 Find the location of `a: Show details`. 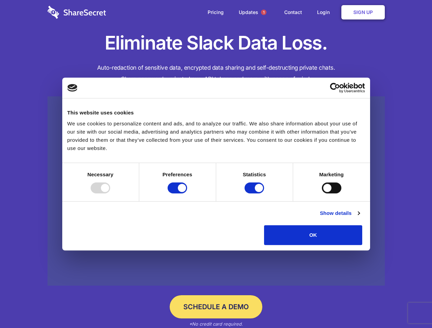

a: Show details is located at coordinates (340, 213).